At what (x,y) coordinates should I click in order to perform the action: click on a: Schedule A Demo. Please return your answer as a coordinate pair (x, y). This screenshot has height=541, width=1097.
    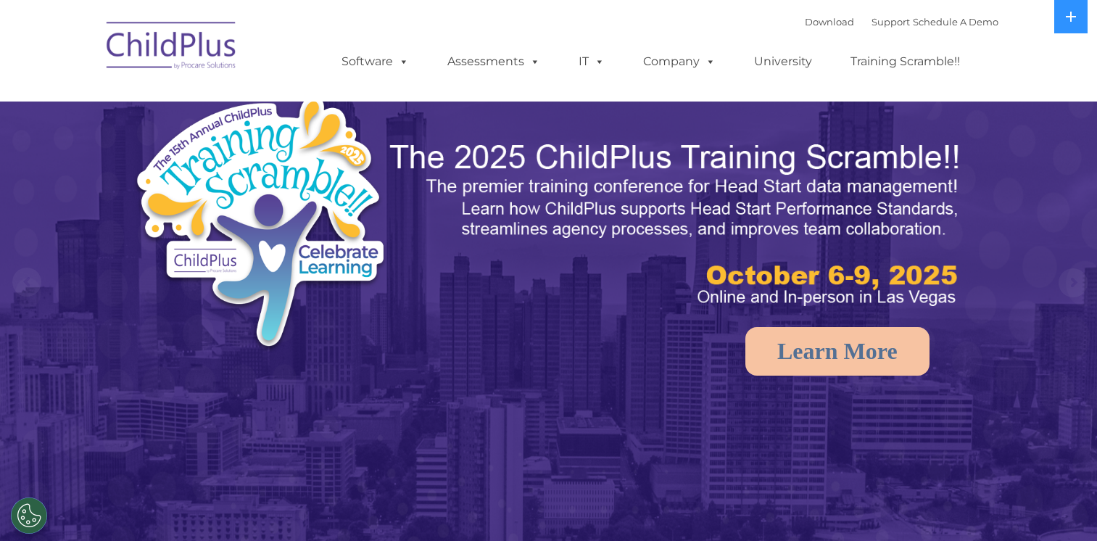
    Looking at the image, I should click on (955, 22).